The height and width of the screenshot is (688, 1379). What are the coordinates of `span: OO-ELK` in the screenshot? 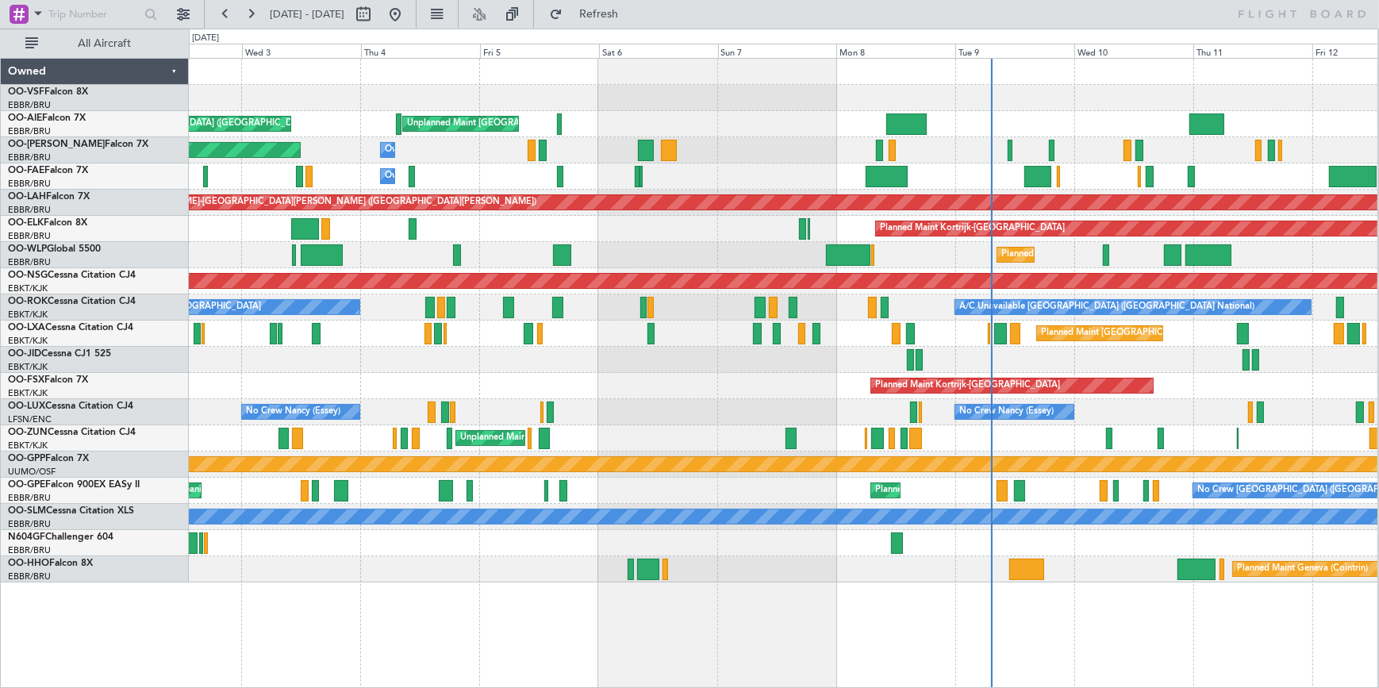 It's located at (25, 223).